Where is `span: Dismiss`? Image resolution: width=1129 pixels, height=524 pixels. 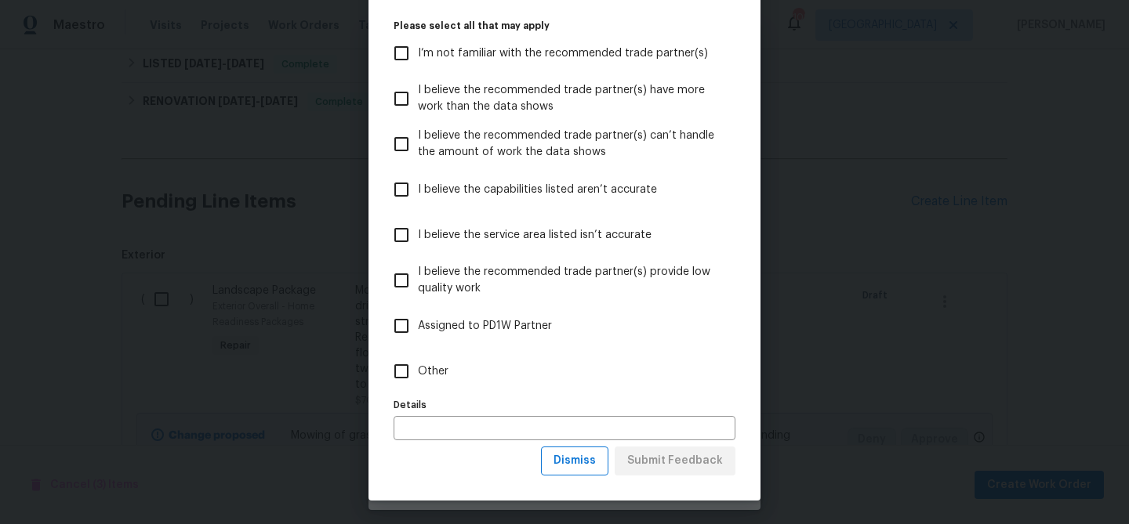 span: Dismiss is located at coordinates (574, 461).